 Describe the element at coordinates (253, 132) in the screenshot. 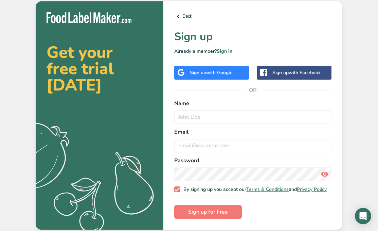

I see `label: Email` at that location.